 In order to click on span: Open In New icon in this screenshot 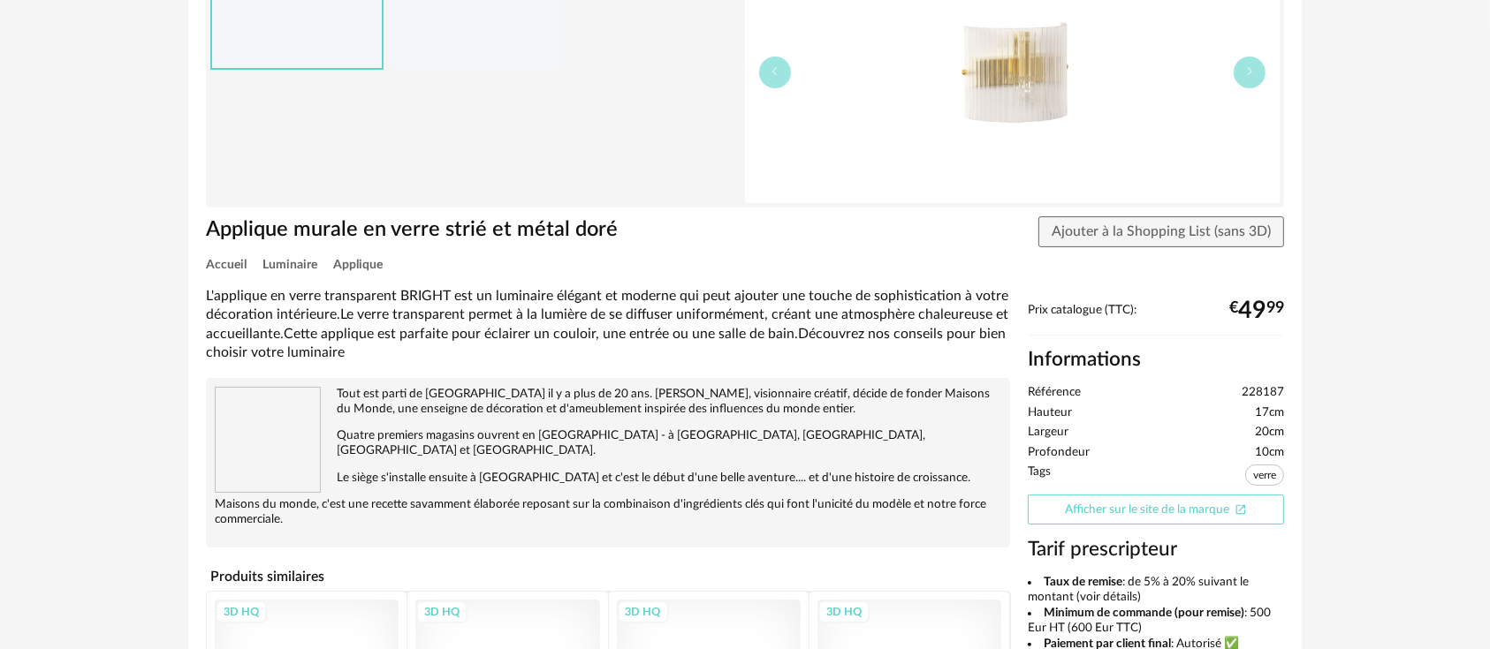, I will do `click(1240, 509)`.